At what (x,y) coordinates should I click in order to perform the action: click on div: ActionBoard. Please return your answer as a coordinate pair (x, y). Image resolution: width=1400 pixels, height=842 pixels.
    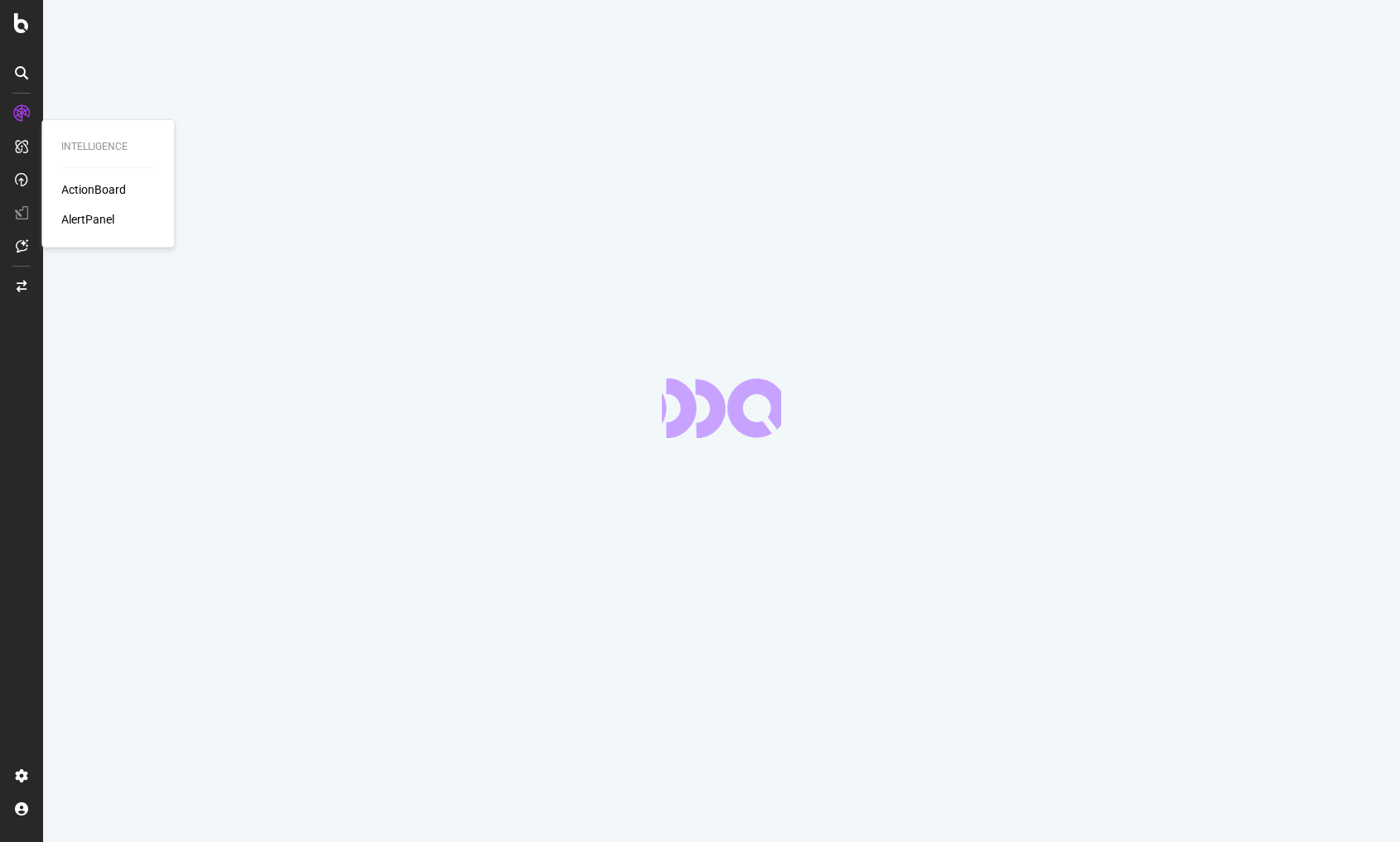
    Looking at the image, I should click on (94, 190).